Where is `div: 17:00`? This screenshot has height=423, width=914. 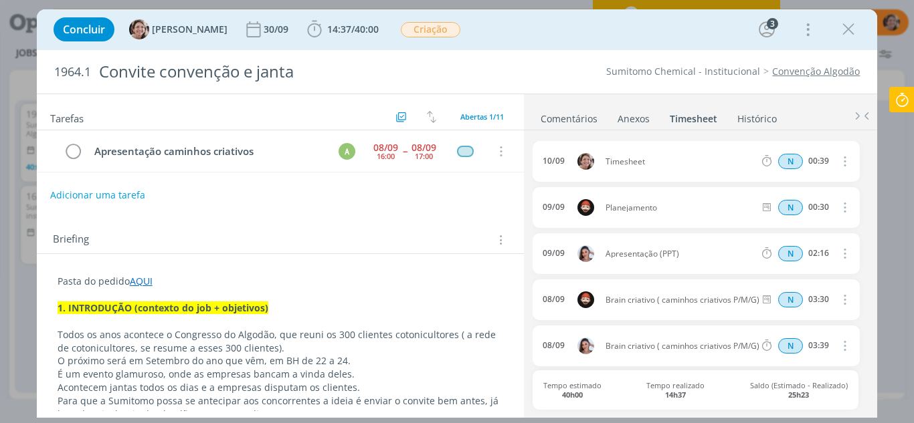 div: 17:00 is located at coordinates (423, 156).